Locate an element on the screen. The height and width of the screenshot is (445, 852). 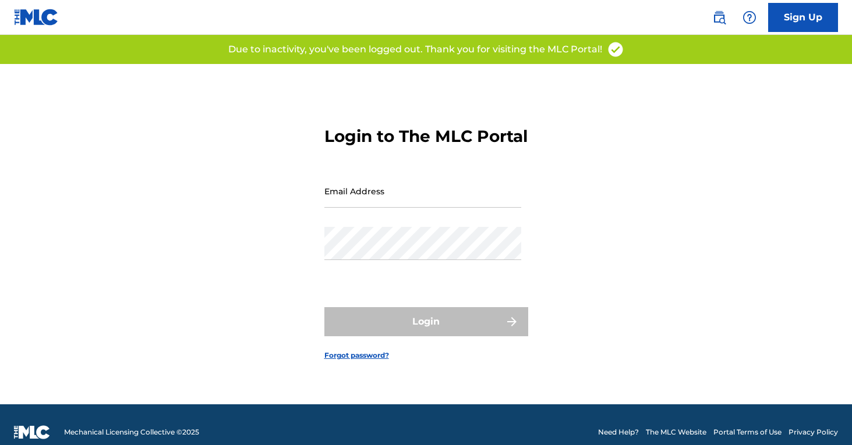
a: Need Help? is located at coordinates (618, 433).